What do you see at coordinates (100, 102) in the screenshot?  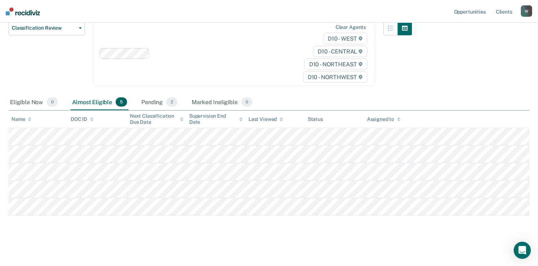 I see `div: Almost Eligible5` at bounding box center [100, 102].